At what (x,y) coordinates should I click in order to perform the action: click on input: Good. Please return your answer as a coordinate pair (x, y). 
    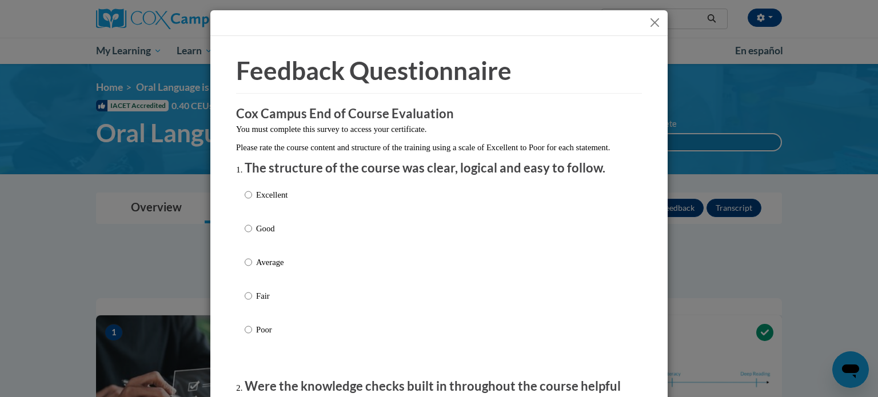
    Looking at the image, I should click on (248, 229).